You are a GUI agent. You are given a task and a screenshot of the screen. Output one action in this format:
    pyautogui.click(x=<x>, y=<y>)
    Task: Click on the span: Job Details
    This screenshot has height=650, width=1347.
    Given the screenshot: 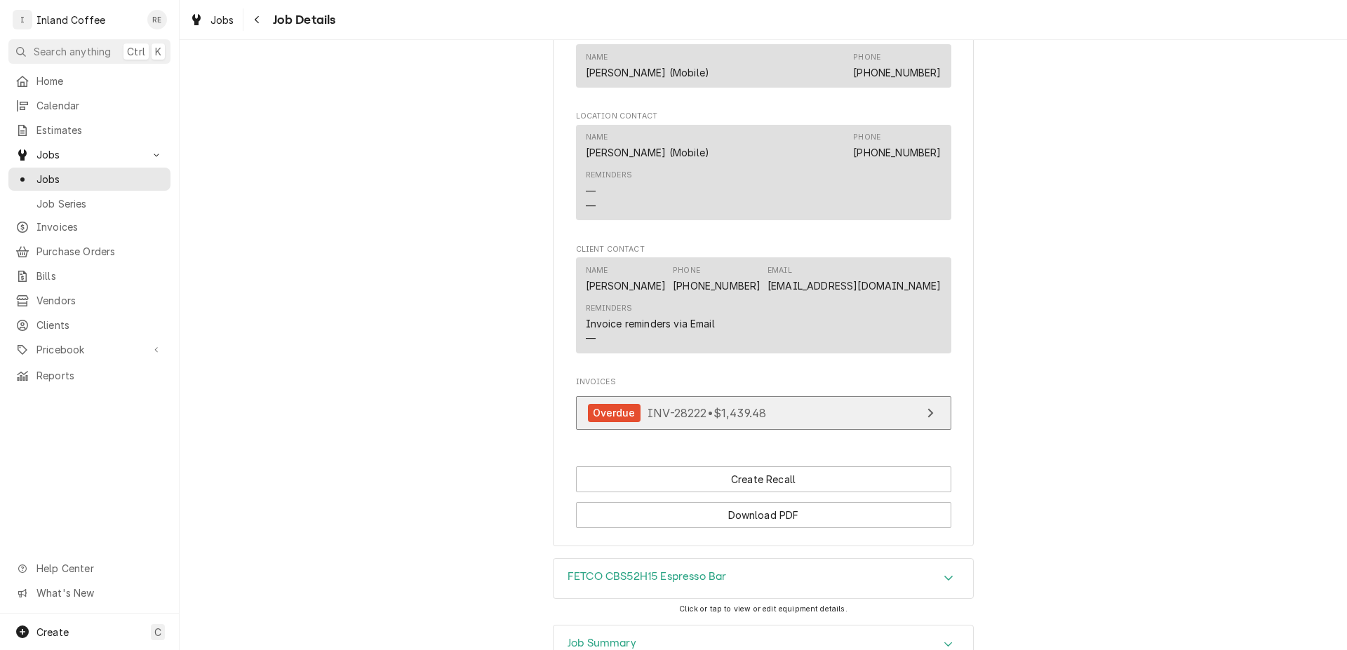 What is the action you would take?
    pyautogui.click(x=302, y=20)
    